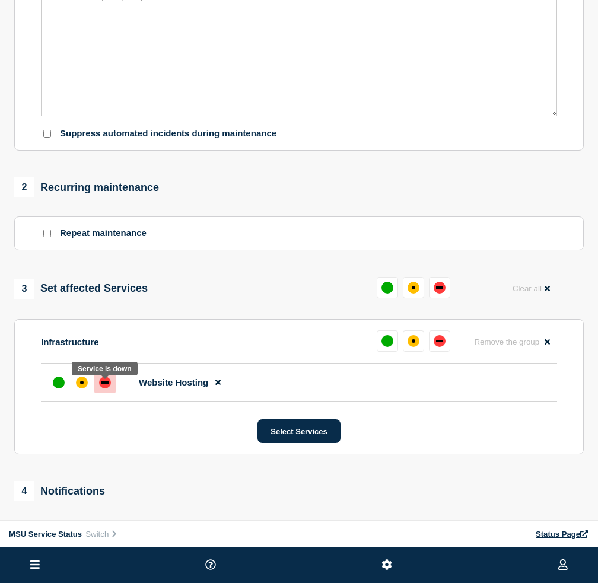 The image size is (598, 583). Describe the element at coordinates (87, 187) in the screenshot. I see `div: Recurring maintenance` at that location.